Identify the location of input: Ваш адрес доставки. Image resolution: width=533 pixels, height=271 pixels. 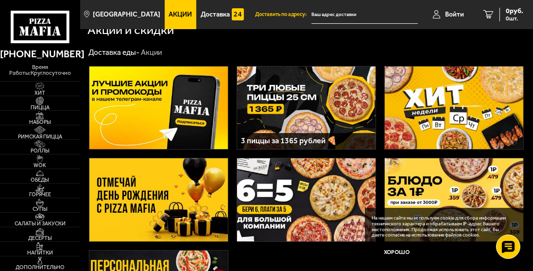
(364, 15).